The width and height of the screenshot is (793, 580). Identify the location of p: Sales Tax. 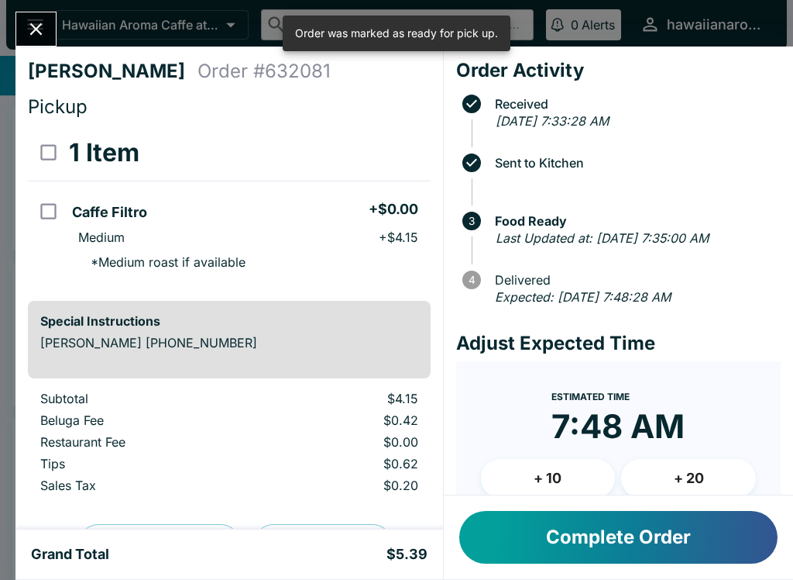
(146, 485).